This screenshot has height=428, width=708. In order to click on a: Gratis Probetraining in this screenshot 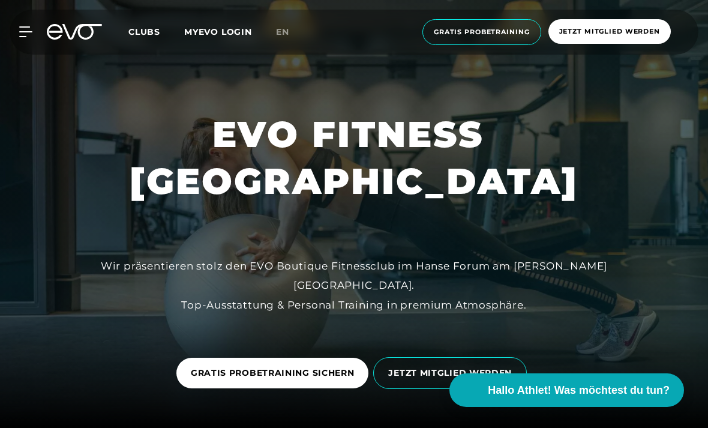, I will do `click(482, 32)`.